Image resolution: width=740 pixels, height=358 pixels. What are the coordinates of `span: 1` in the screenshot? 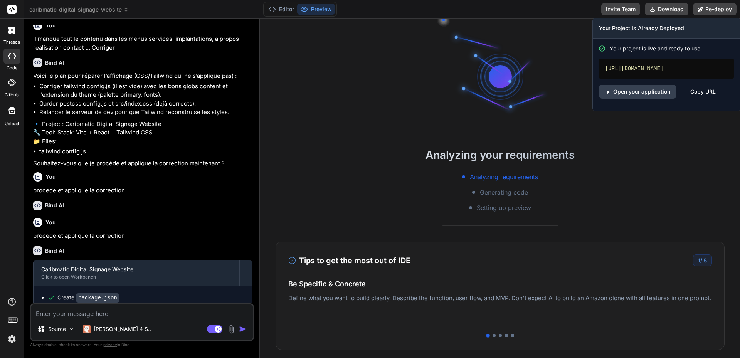 It's located at (699, 260).